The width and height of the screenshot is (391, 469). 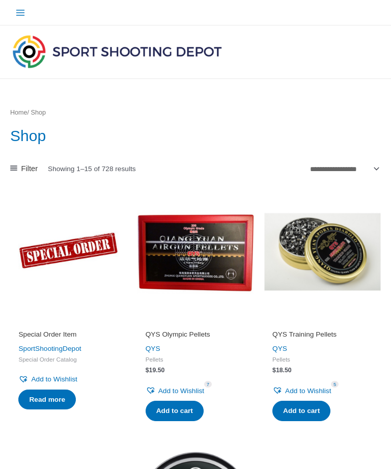 What do you see at coordinates (323, 336) in the screenshot?
I see `a: QYS Training Pellets` at bounding box center [323, 336].